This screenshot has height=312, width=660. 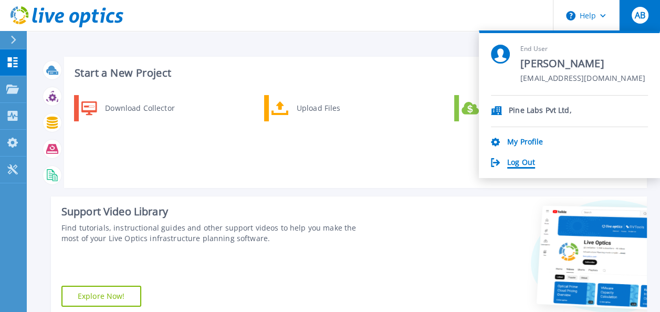 What do you see at coordinates (583, 49) in the screenshot?
I see `span: End User` at bounding box center [583, 49].